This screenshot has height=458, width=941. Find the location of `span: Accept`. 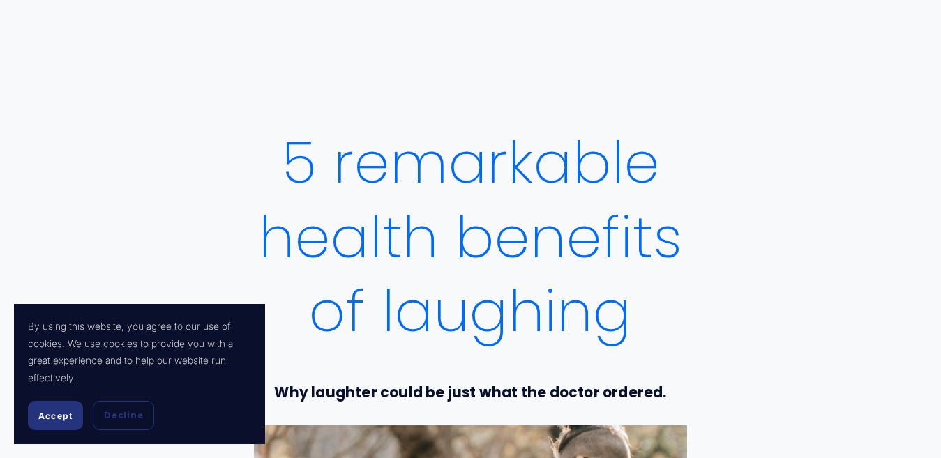

span: Accept is located at coordinates (55, 416).